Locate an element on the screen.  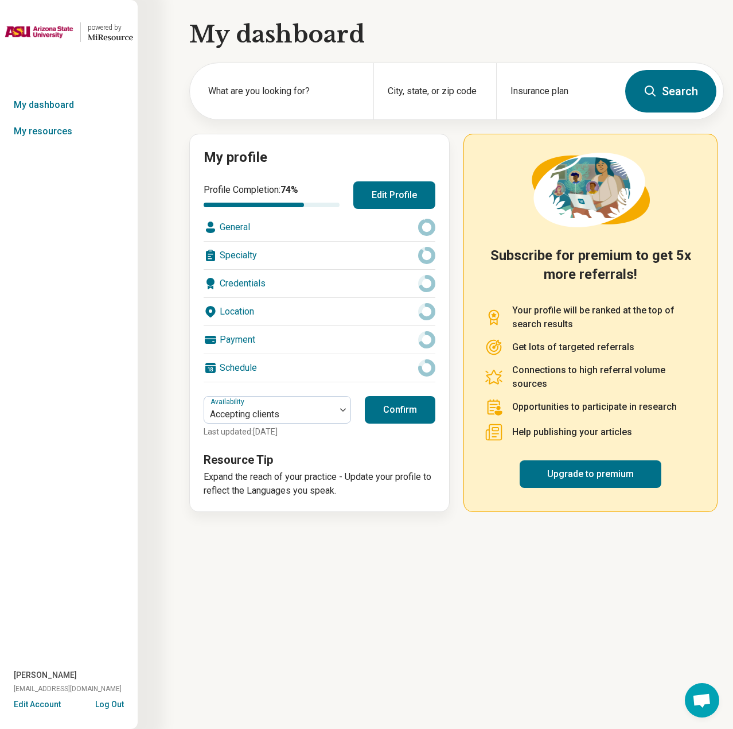
p: Help publishing your articles is located at coordinates (572, 432).